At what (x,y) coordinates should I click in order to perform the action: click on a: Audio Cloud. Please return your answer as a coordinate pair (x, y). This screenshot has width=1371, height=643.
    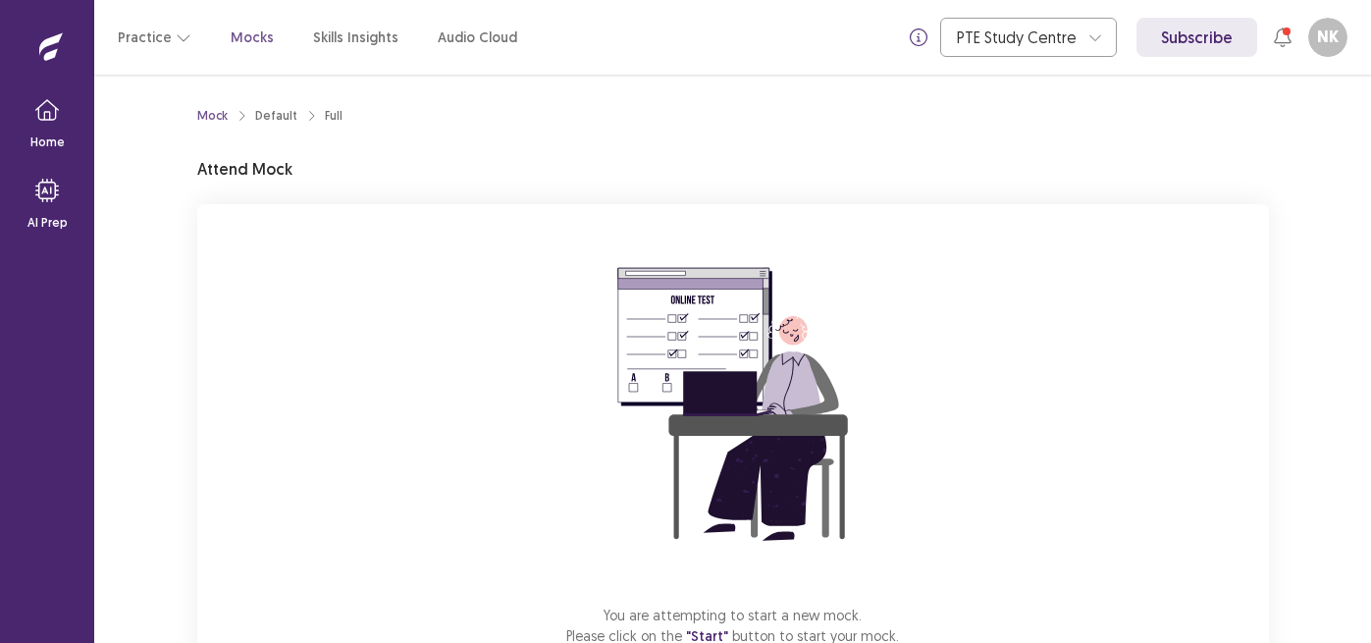
    Looking at the image, I should click on (477, 37).